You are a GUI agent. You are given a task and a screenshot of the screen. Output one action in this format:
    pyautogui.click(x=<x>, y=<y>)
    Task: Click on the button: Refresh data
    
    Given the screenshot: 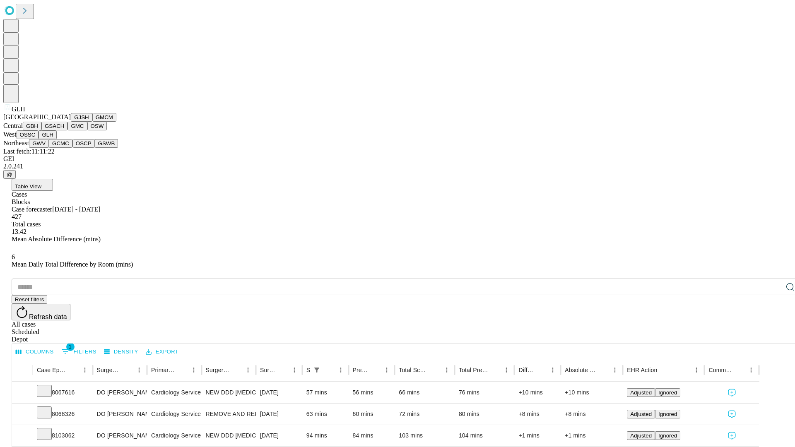 What is the action you would take?
    pyautogui.click(x=41, y=312)
    